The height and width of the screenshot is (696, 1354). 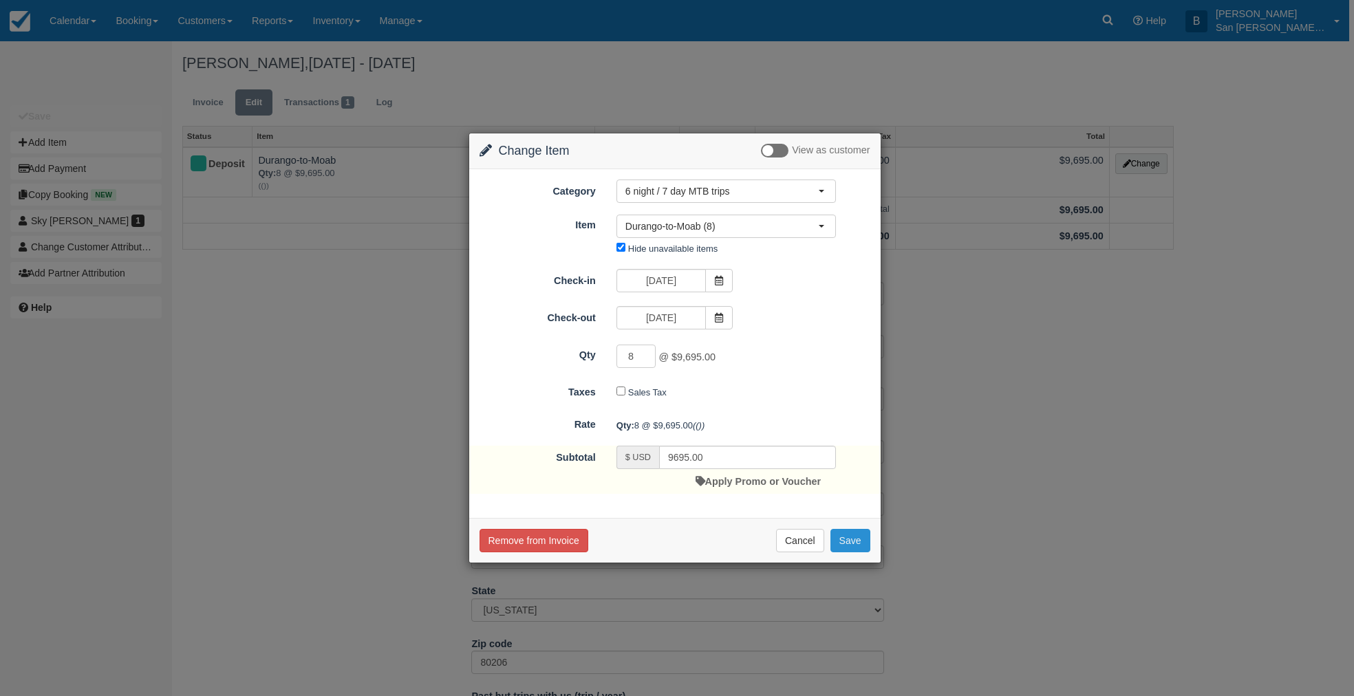 I want to click on span: Durango-to-Moab (8), so click(x=722, y=226).